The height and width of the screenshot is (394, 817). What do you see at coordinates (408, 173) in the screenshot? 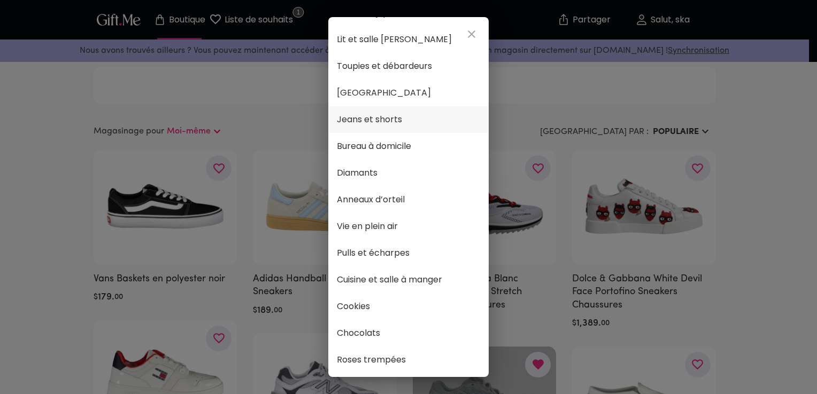
I see `span: Diamants` at bounding box center [408, 173].